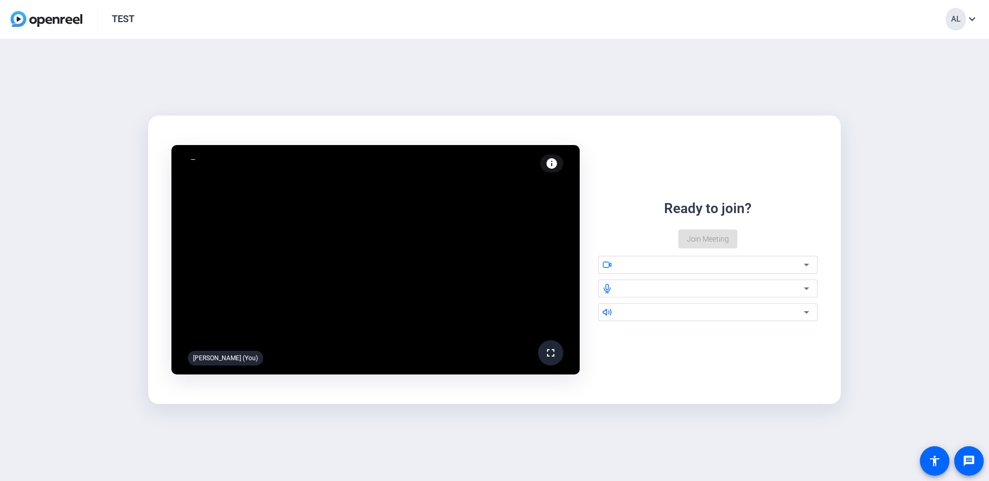 The image size is (989, 481). What do you see at coordinates (123, 19) in the screenshot?
I see `div: TEST` at bounding box center [123, 19].